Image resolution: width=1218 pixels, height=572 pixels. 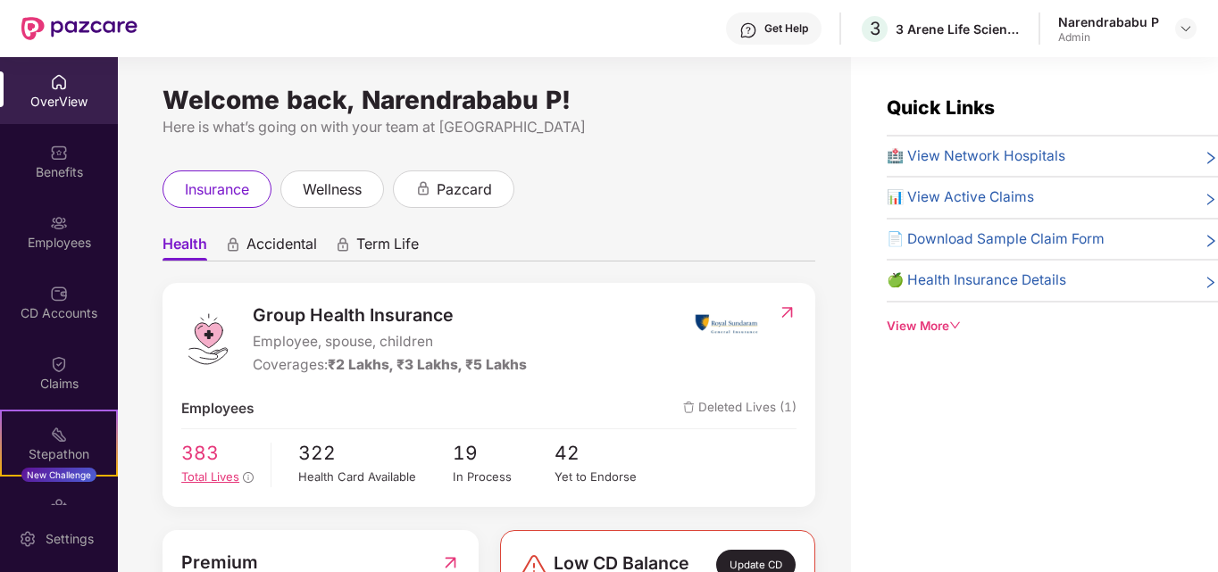 I want to click on span: 42, so click(x=605, y=453).